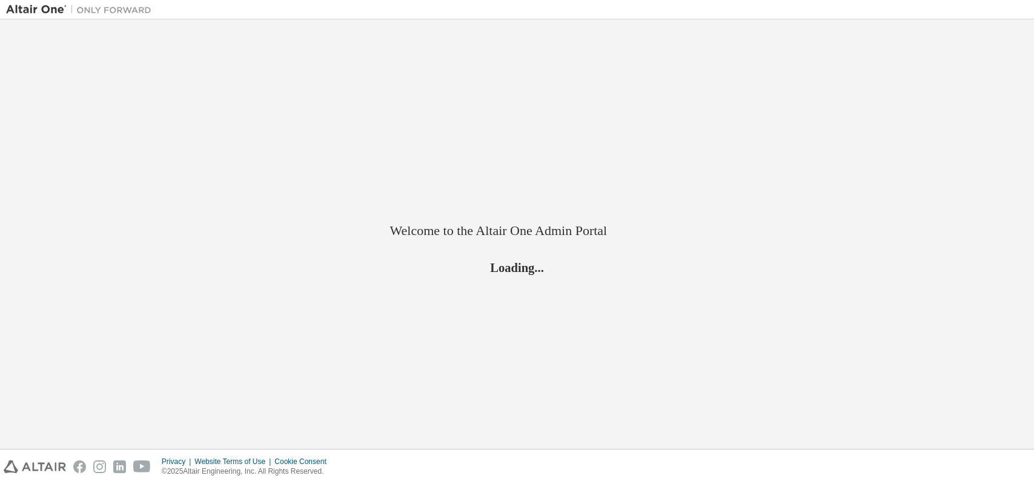 This screenshot has width=1034, height=484. I want to click on img: facebook.svg, so click(79, 467).